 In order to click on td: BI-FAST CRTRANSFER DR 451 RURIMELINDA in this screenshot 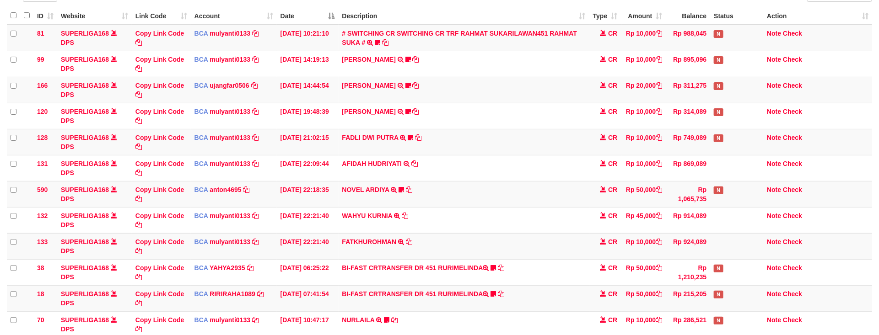, I will do `click(464, 298)`.